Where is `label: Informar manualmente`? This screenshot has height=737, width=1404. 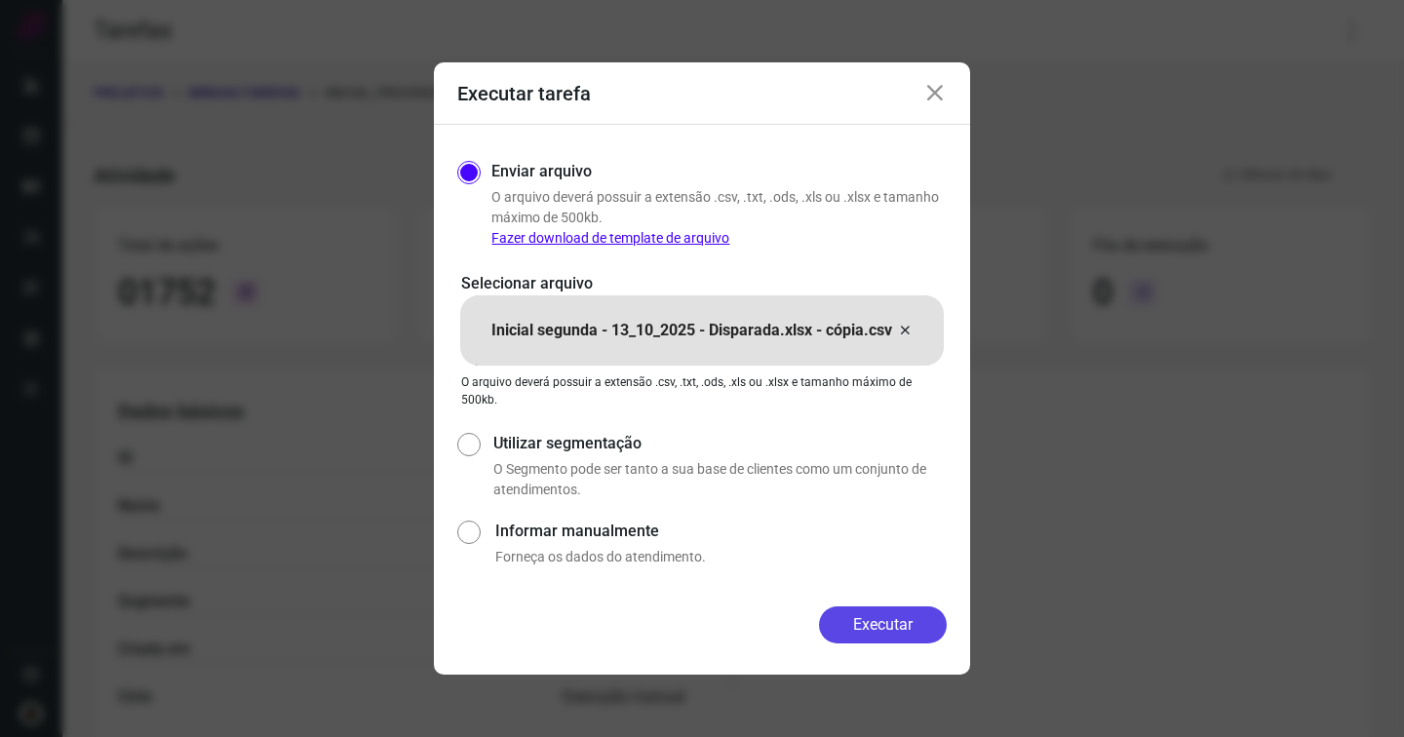 label: Informar manualmente is located at coordinates (720, 531).